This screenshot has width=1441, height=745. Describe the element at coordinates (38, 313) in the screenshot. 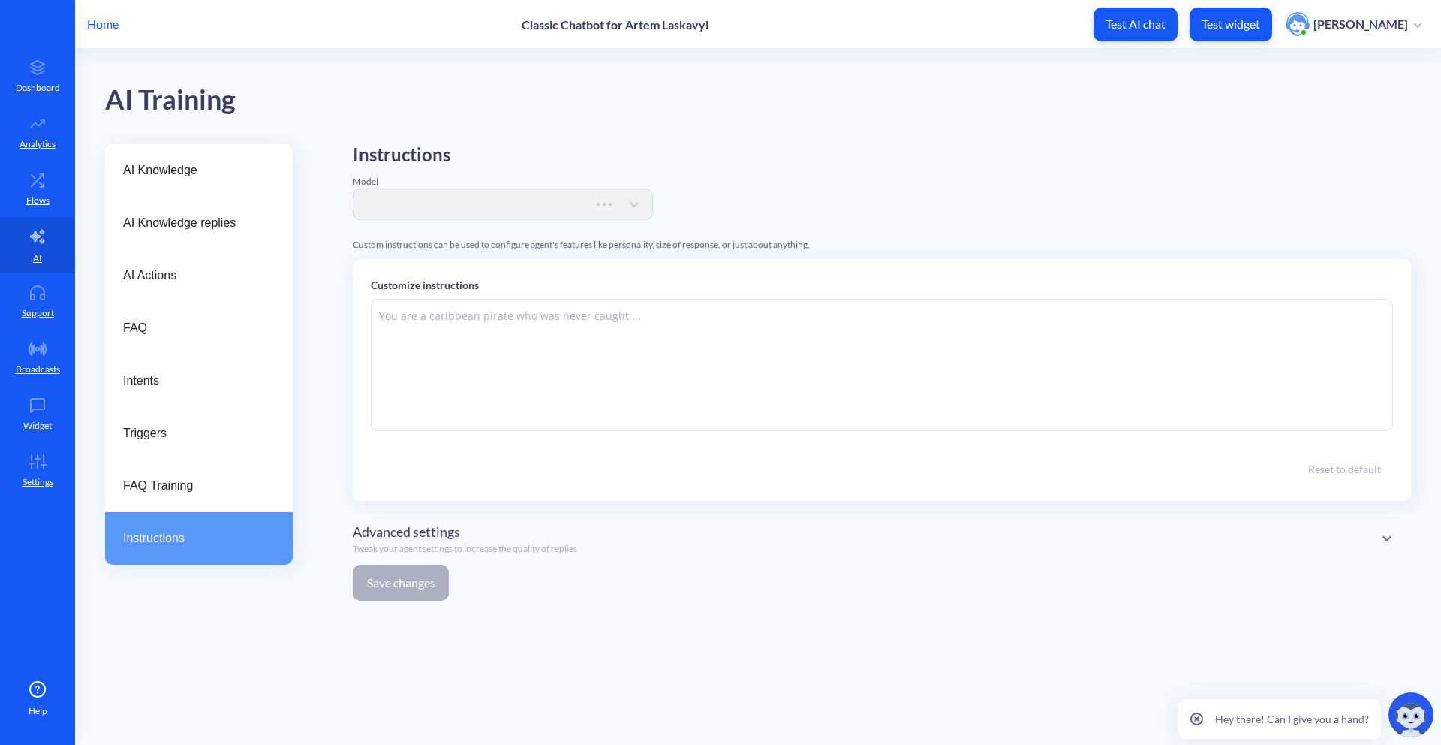

I see `p: Support` at that location.